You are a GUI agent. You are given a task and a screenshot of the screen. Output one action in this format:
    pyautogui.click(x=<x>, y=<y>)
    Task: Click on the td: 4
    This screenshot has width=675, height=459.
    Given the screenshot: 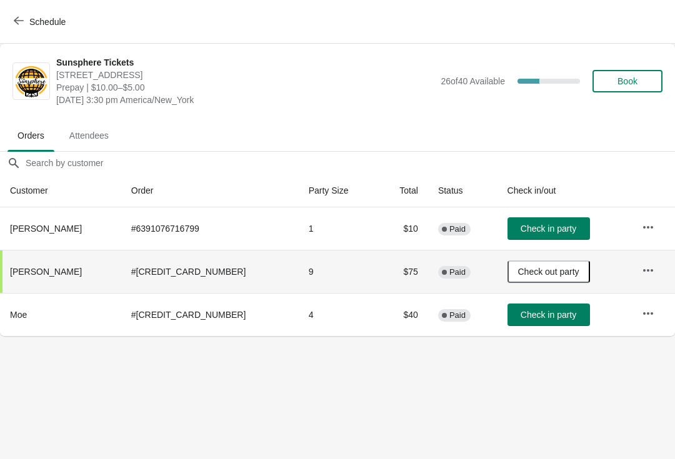 What is the action you would take?
    pyautogui.click(x=338, y=314)
    